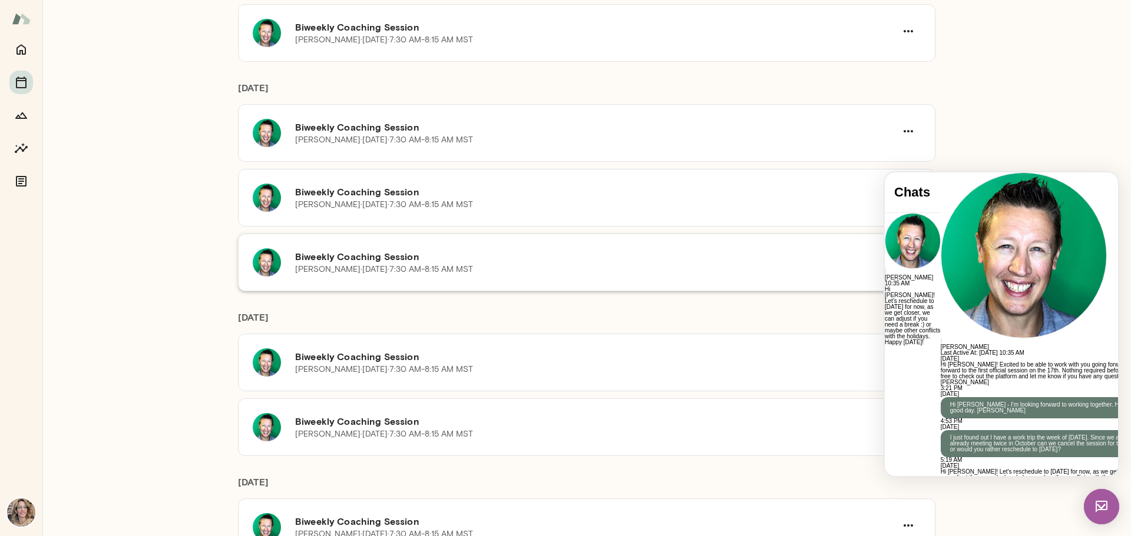 The image size is (1131, 536). I want to click on img: Barb Adams, so click(21, 513).